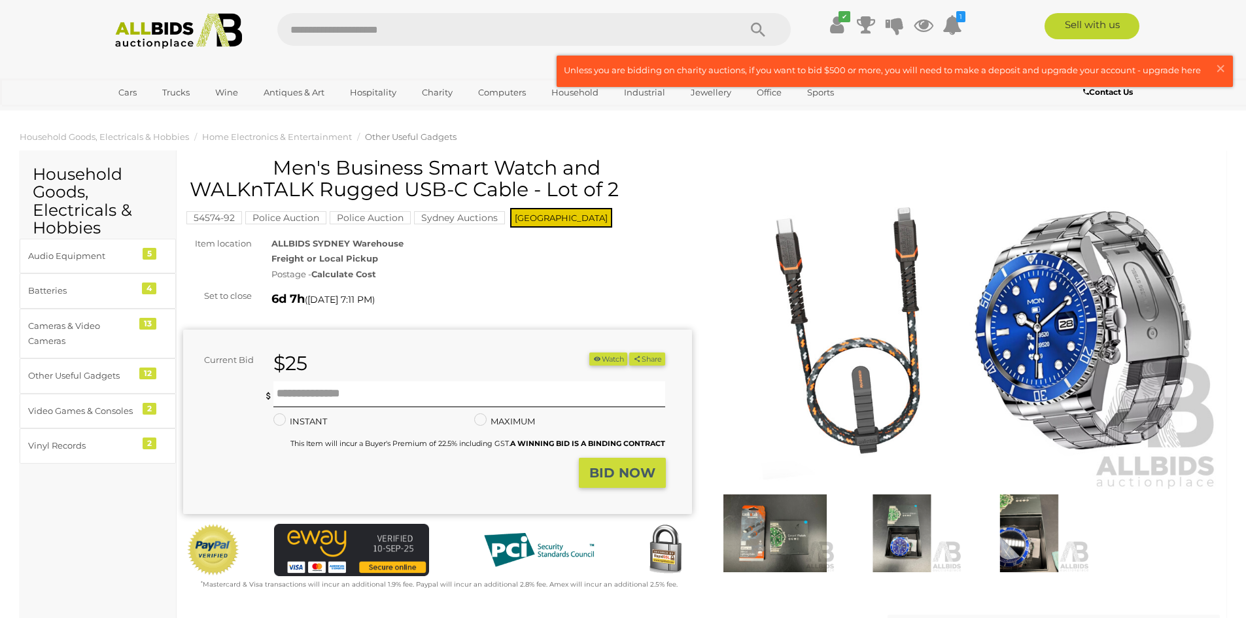 The height and width of the screenshot is (618, 1246). I want to click on a: Sydney Auctions, so click(459, 218).